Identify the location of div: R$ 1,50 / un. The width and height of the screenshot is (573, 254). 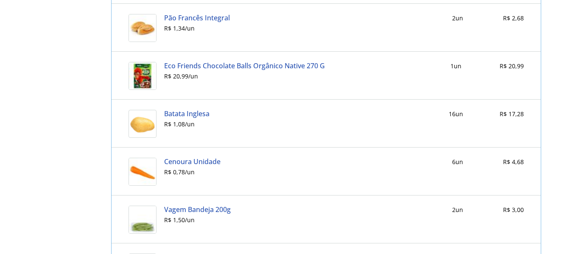
(197, 220).